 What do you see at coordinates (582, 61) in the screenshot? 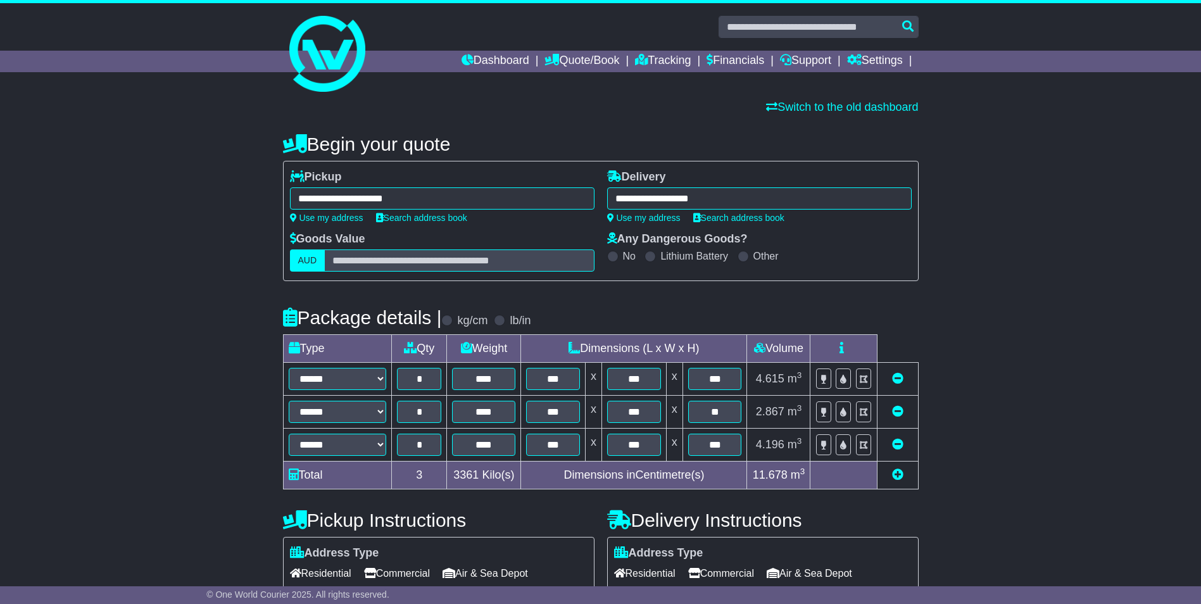
I see `a: Quote/Book` at bounding box center [582, 61].